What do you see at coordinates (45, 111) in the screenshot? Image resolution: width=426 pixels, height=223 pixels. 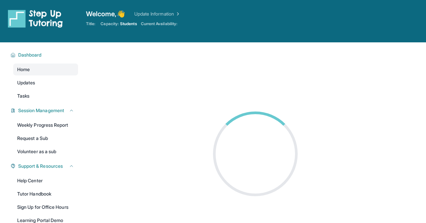 I see `button: Session Management` at bounding box center [45, 111].